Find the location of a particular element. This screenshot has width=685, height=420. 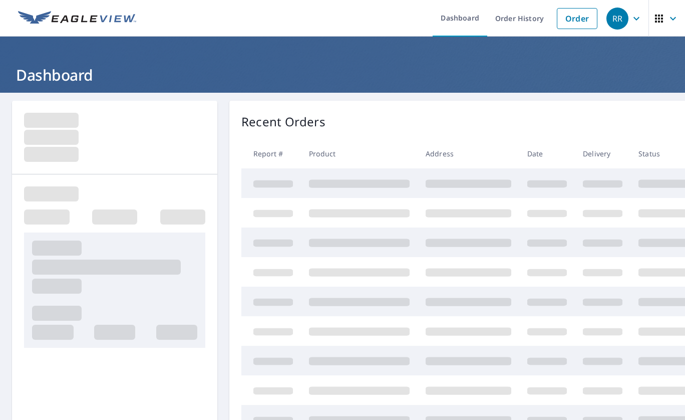

th: Product is located at coordinates (359, 153).